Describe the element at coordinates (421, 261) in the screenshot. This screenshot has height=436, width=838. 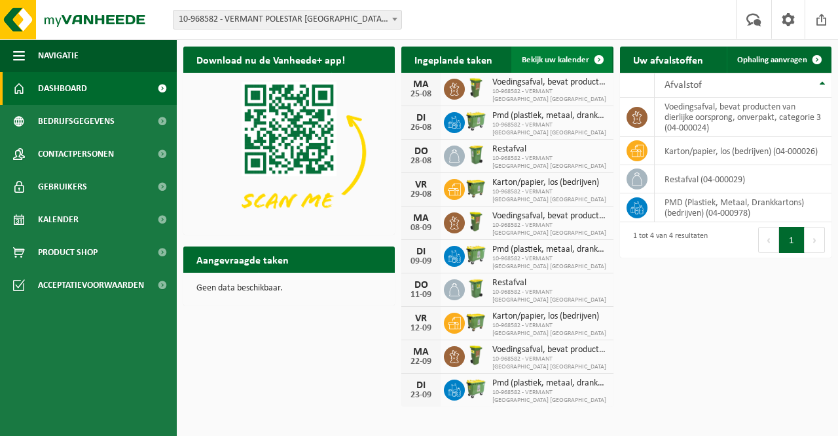
I see `div: 09-09` at that location.